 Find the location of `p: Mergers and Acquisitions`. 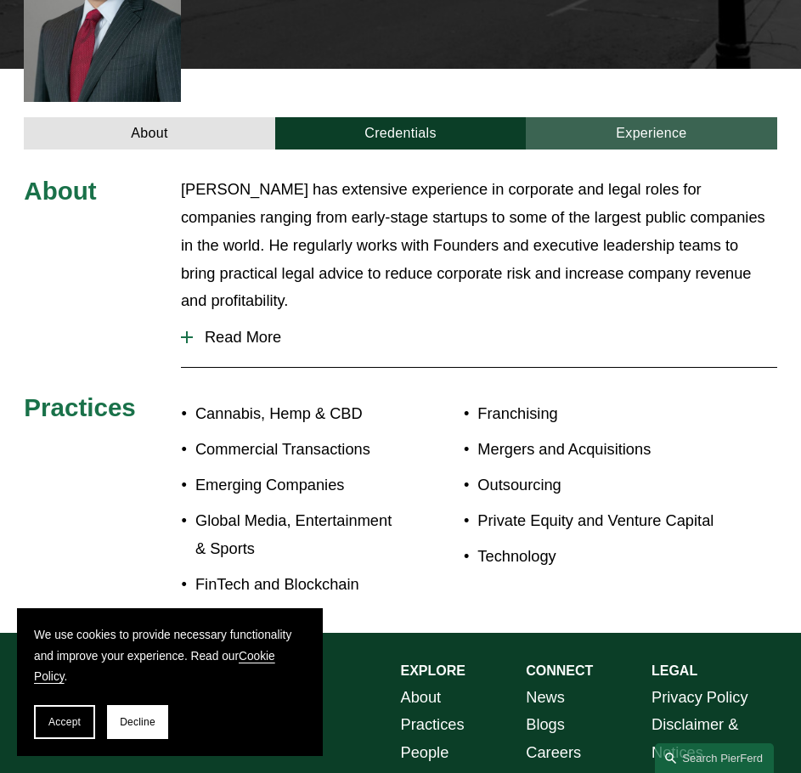

p: Mergers and Acquisitions is located at coordinates (595, 449).